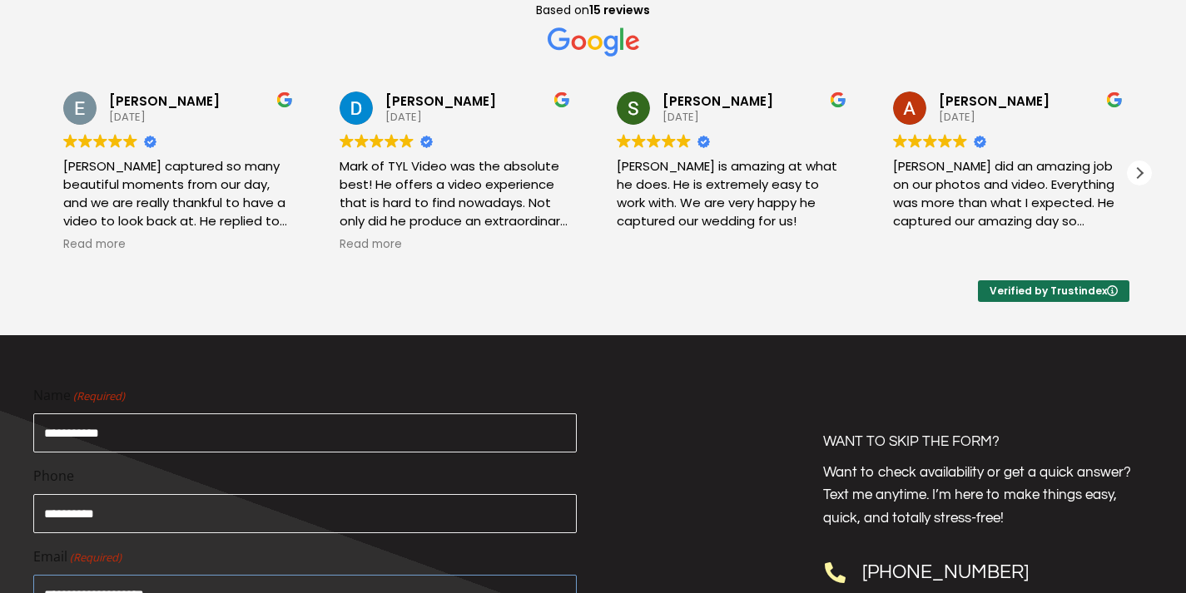 This screenshot has height=593, width=1186. Describe the element at coordinates (619, 10) in the screenshot. I see `strong: 15 reviews` at that location.